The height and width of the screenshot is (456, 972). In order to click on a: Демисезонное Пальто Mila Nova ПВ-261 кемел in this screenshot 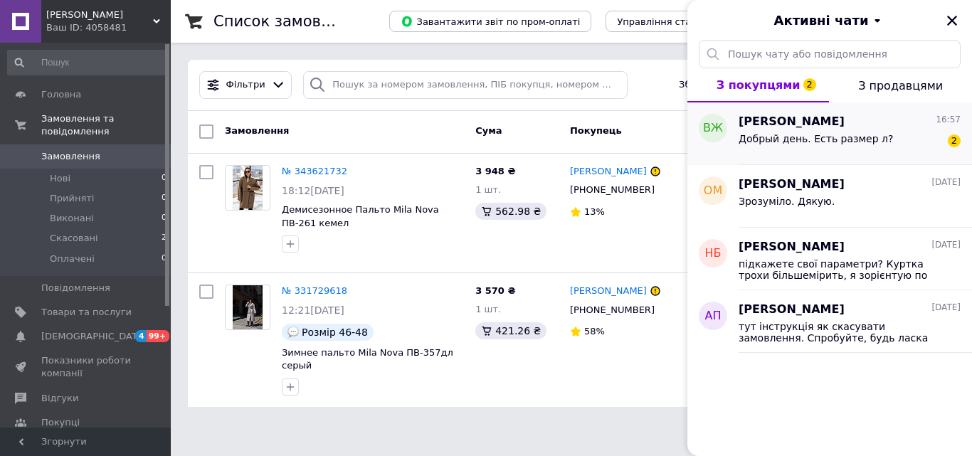, I will do `click(360, 216)`.